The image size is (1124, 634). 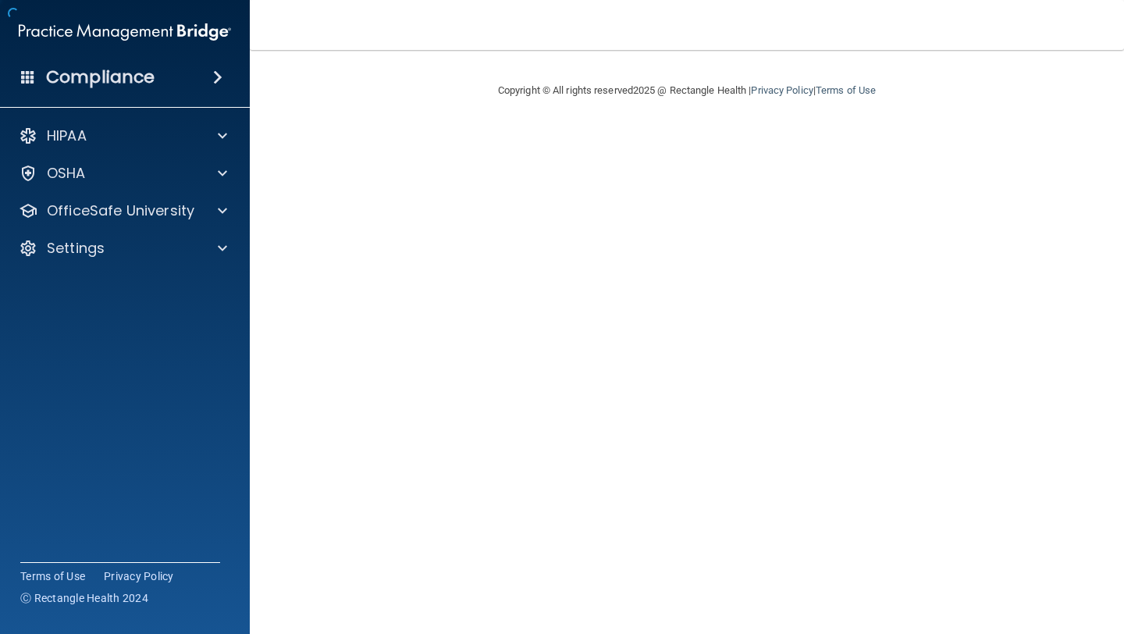 What do you see at coordinates (66, 136) in the screenshot?
I see `p: HIPAA` at bounding box center [66, 136].